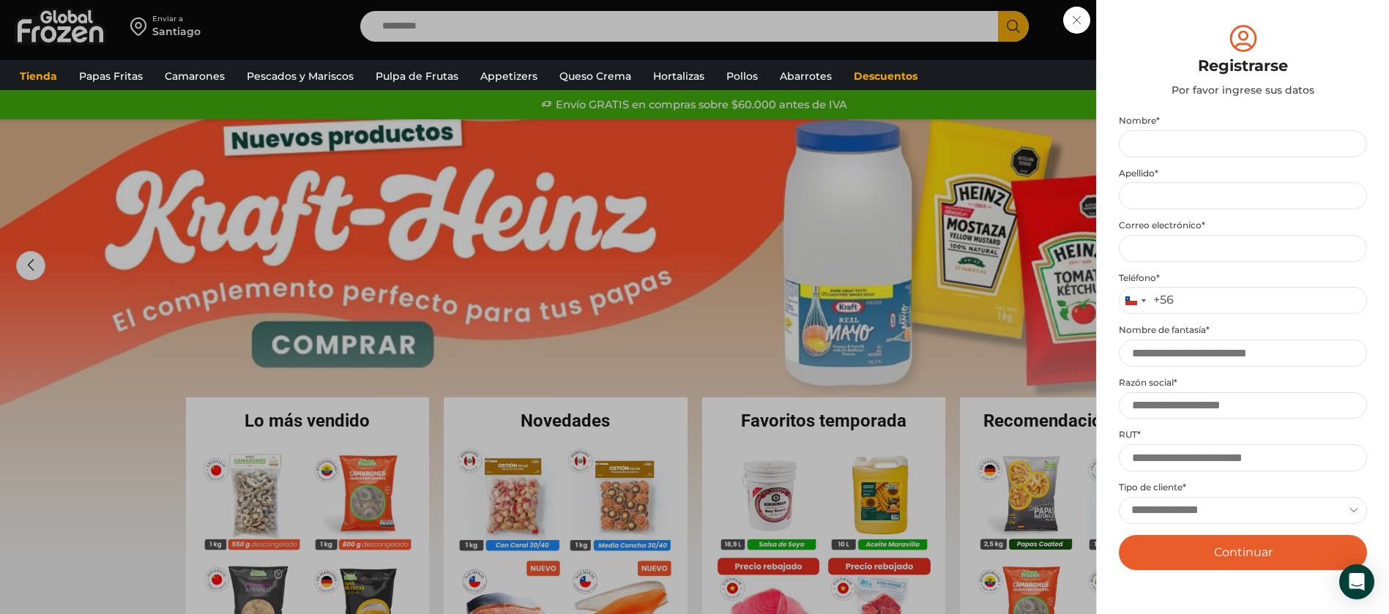  I want to click on div: Por favor ingrese sus datos, so click(1242, 90).